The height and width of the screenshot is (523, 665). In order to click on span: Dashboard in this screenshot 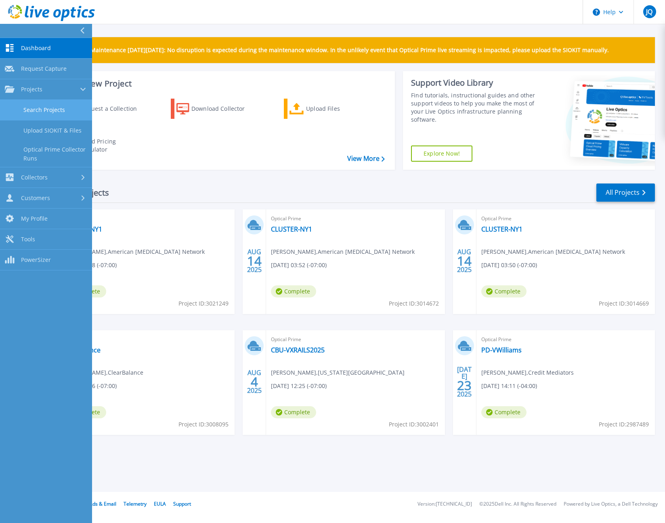, I will do `click(36, 48)`.